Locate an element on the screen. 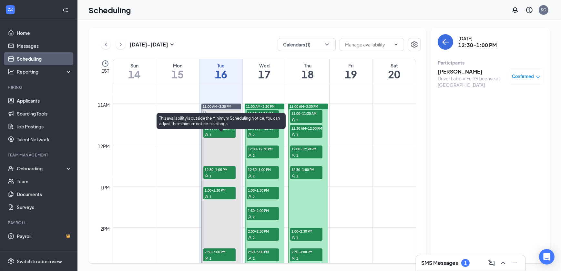 The image size is (561, 271). a: PayrollCrown is located at coordinates (44, 236).